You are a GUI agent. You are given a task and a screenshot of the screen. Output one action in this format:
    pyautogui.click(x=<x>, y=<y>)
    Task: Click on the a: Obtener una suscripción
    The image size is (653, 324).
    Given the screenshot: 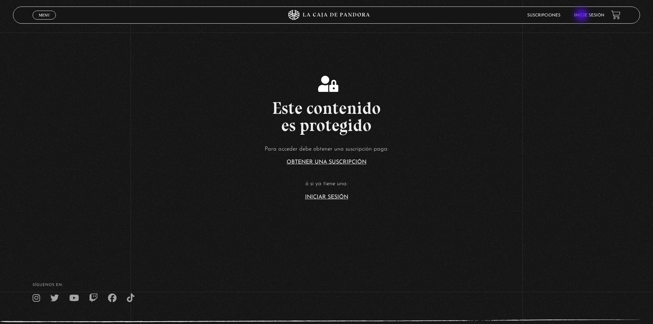 What is the action you would take?
    pyautogui.click(x=326, y=162)
    